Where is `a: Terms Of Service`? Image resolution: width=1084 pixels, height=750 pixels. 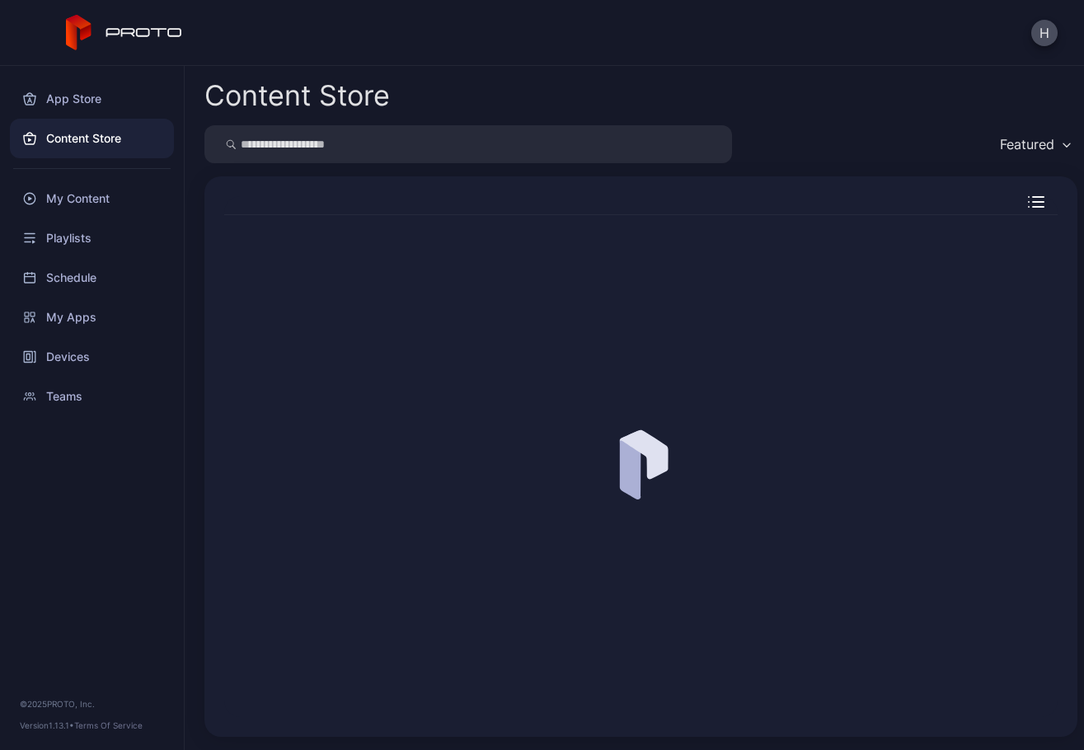
a: Terms Of Service is located at coordinates (108, 725).